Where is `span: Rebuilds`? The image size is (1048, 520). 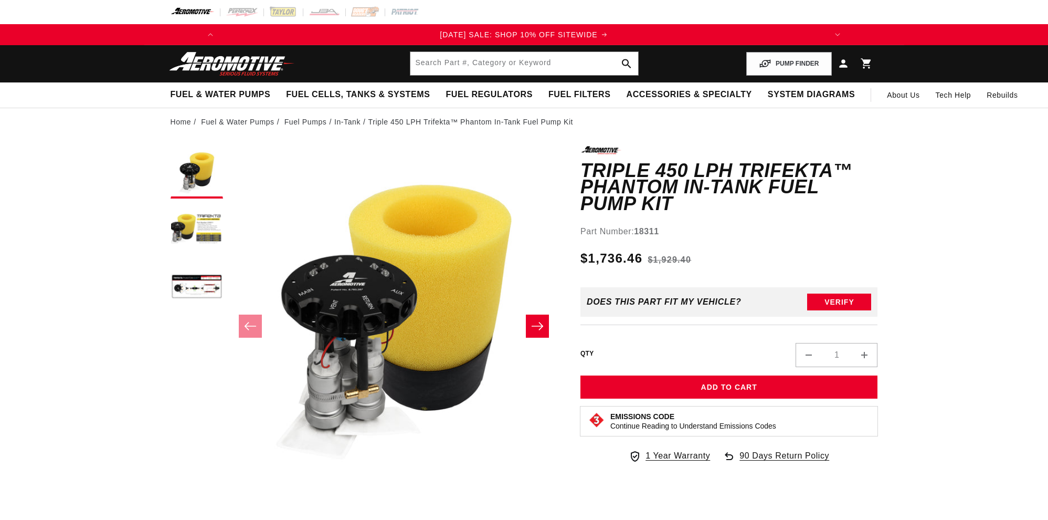
span: Rebuilds is located at coordinates (1002, 95).